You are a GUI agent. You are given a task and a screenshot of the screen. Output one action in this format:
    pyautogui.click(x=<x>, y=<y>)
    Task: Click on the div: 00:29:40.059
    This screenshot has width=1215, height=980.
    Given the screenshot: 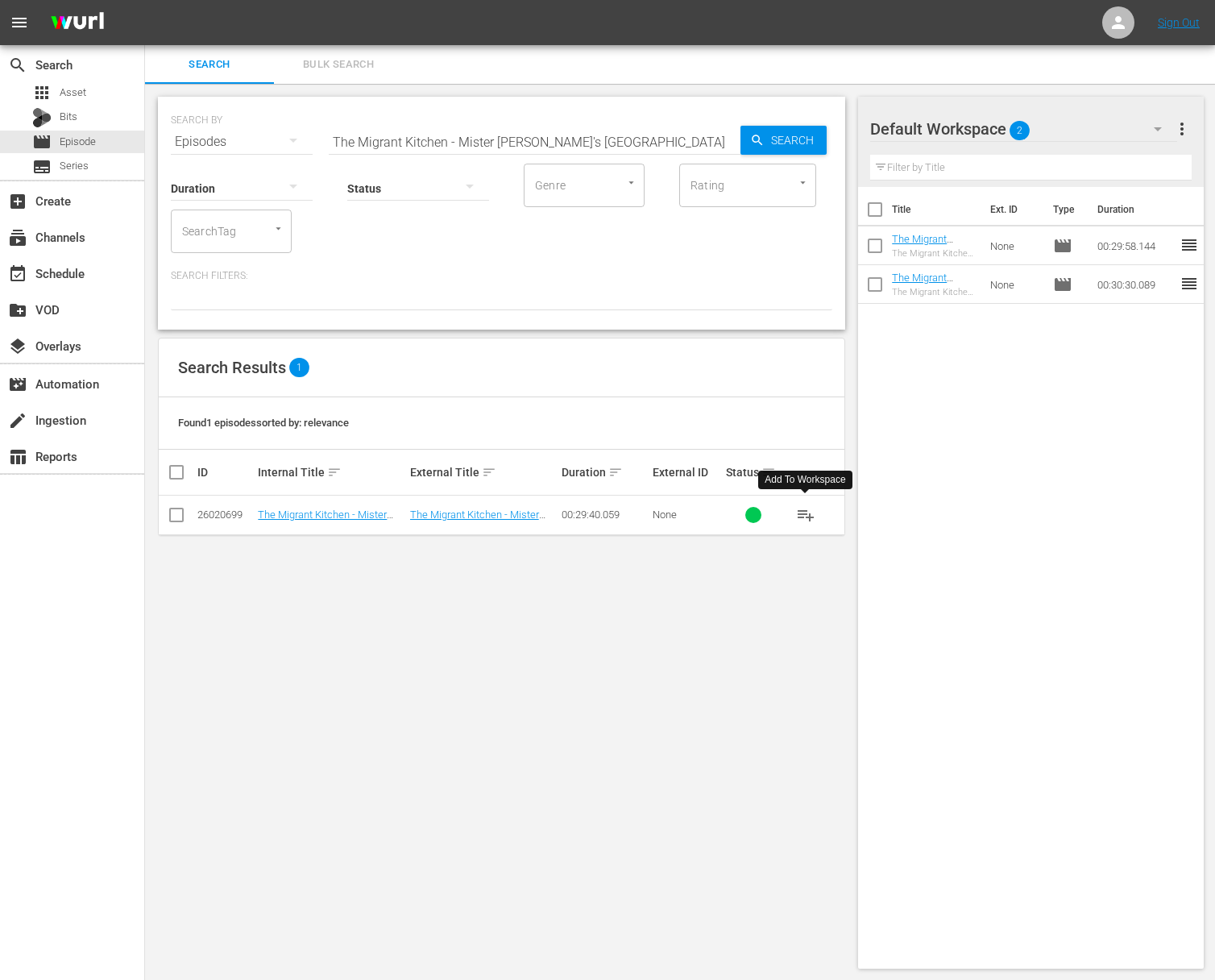 What is the action you would take?
    pyautogui.click(x=604, y=514)
    